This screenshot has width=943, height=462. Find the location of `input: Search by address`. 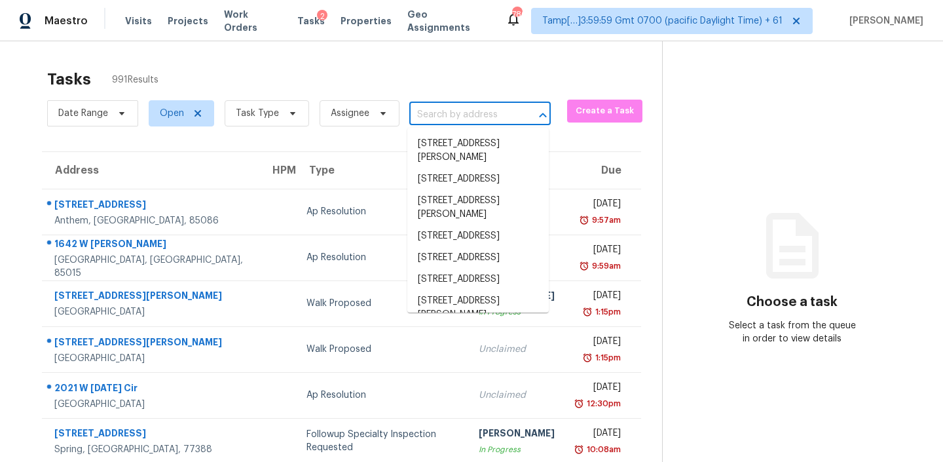

input: Search by address is located at coordinates (462, 115).